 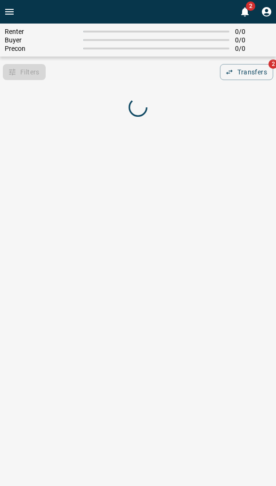 I want to click on button: 2, so click(x=245, y=12).